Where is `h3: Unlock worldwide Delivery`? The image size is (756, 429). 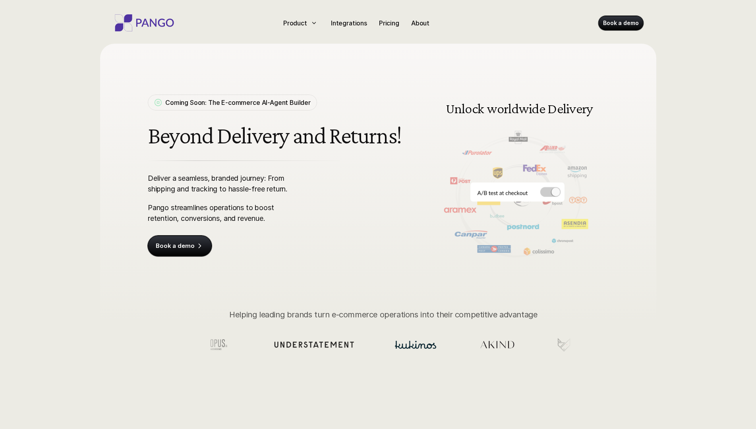 h3: Unlock worldwide Delivery is located at coordinates (519, 108).